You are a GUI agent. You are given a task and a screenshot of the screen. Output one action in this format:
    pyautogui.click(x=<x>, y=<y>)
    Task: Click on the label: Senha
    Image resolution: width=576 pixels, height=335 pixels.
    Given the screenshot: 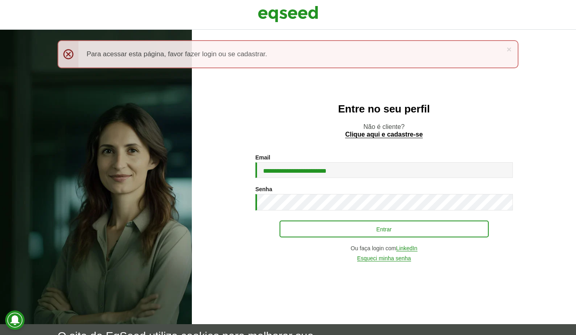 What is the action you would take?
    pyautogui.click(x=264, y=189)
    